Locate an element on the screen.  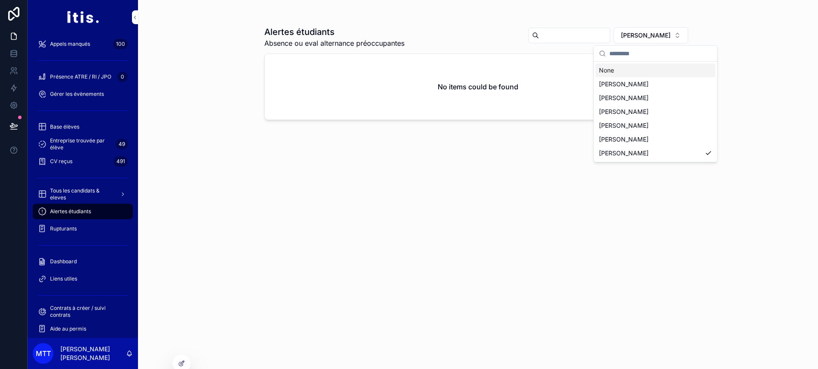
div: 49 is located at coordinates (122, 144).